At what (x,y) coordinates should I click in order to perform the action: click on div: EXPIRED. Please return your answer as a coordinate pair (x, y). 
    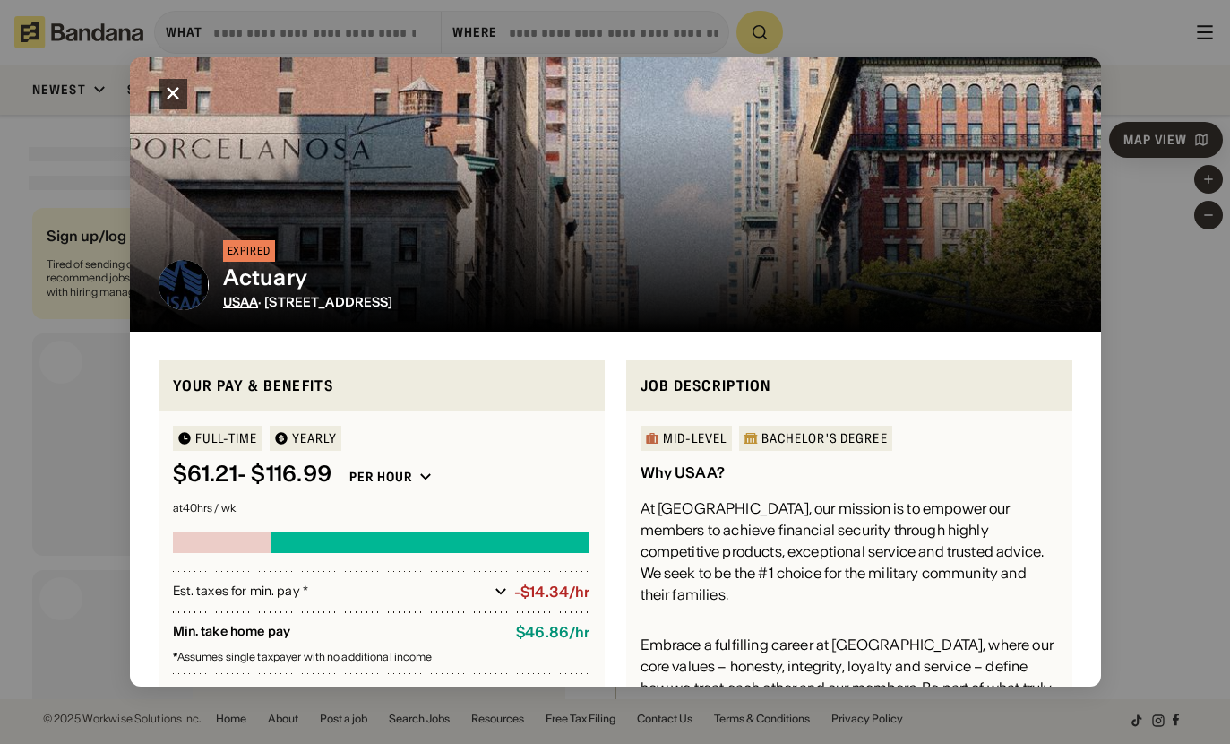
    Looking at the image, I should click on (249, 251).